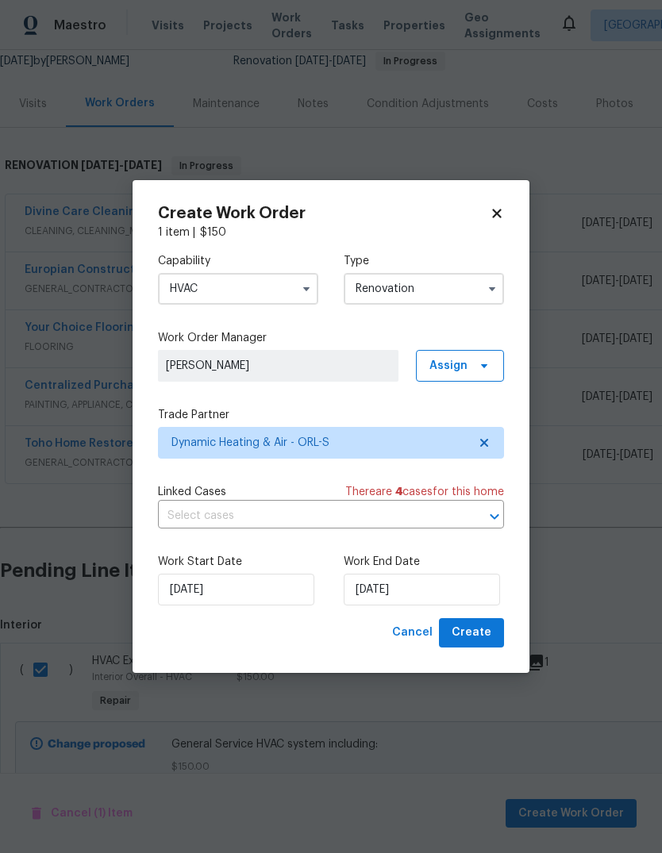 The height and width of the screenshot is (853, 662). I want to click on label: Work Order Manager, so click(331, 338).